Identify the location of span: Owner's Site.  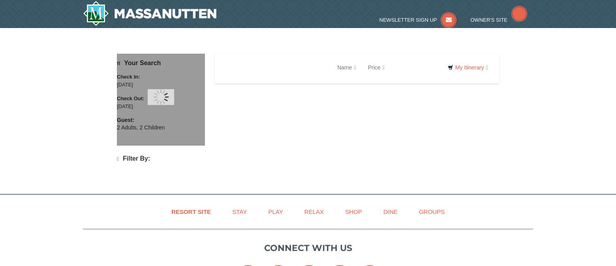
(489, 20).